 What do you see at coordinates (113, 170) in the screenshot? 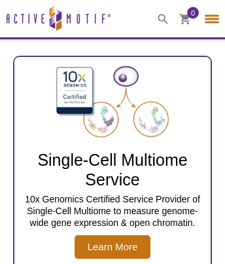
I see `h2: Single-Cell Multiome Service` at bounding box center [113, 170].